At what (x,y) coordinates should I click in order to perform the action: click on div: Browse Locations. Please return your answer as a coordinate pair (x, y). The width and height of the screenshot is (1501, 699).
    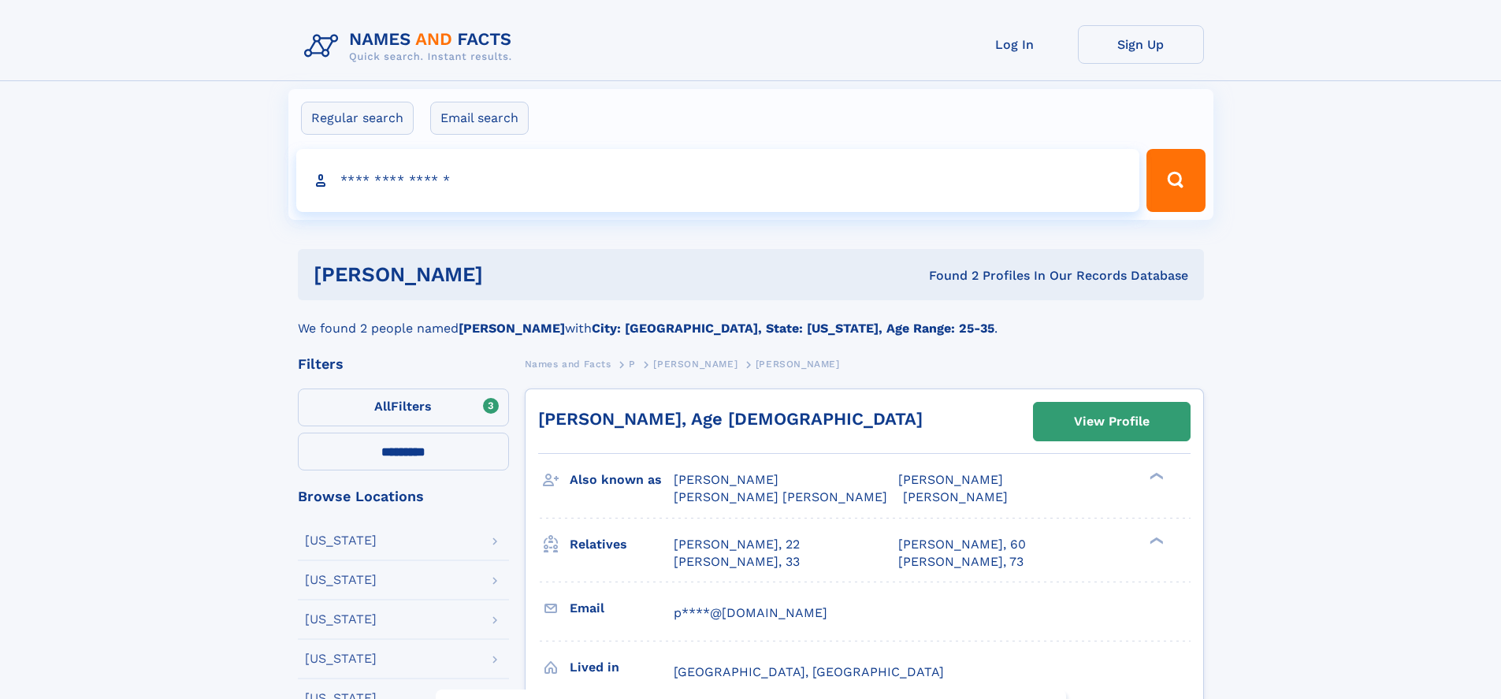
    Looking at the image, I should click on (403, 496).